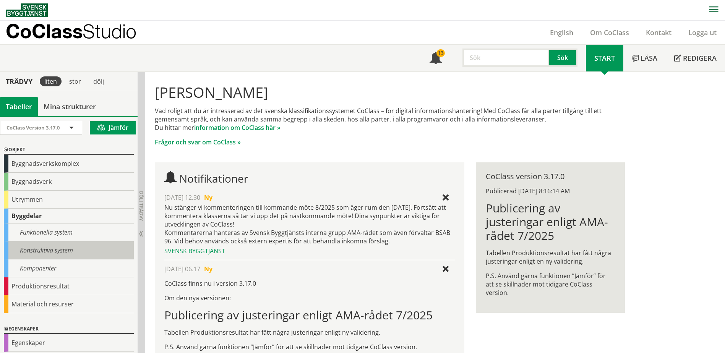 The width and height of the screenshot is (725, 353). What do you see at coordinates (309, 251) in the screenshot?
I see `div: Svensk Byggtjänst` at bounding box center [309, 251].